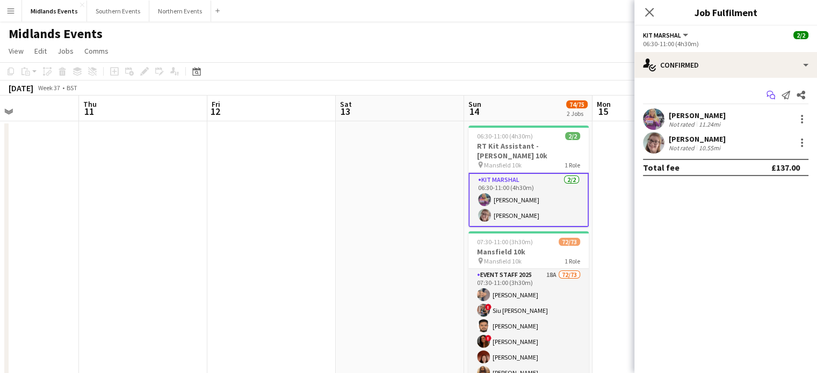 The height and width of the screenshot is (373, 817). What do you see at coordinates (569, 242) in the screenshot?
I see `span: 72/73` at bounding box center [569, 242].